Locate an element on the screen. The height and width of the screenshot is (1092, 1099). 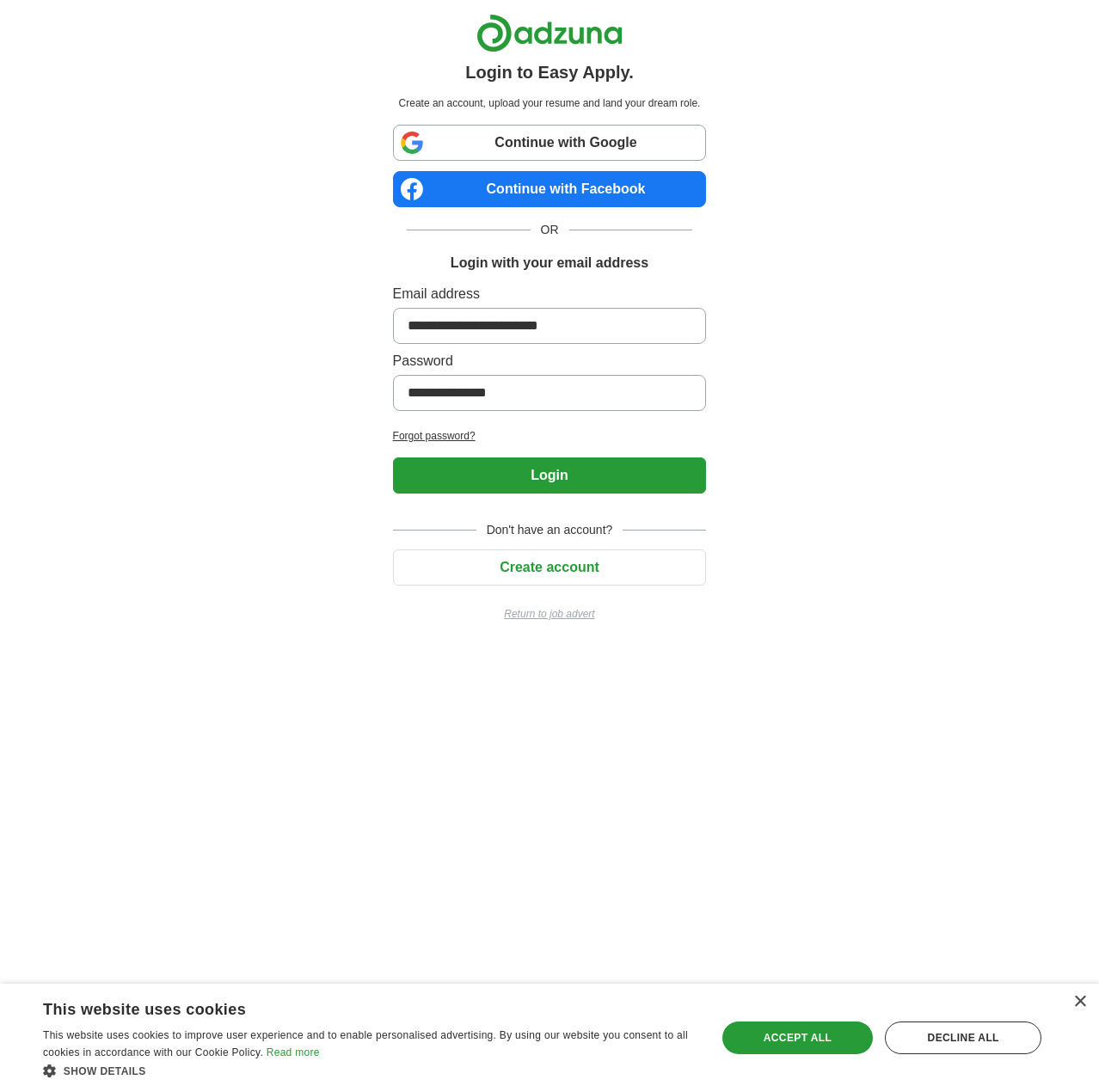
div: Close is located at coordinates (1079, 1002).